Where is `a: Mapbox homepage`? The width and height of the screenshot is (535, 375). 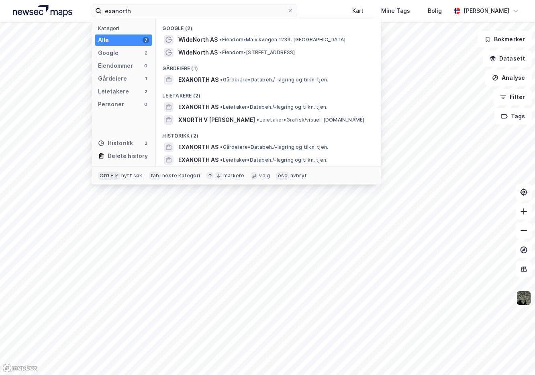
a: Mapbox homepage is located at coordinates (20, 368).